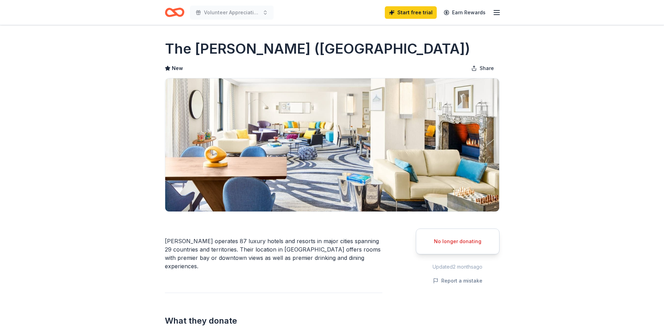  What do you see at coordinates (458, 242) in the screenshot?
I see `div: No longer donating` at bounding box center [458, 242].